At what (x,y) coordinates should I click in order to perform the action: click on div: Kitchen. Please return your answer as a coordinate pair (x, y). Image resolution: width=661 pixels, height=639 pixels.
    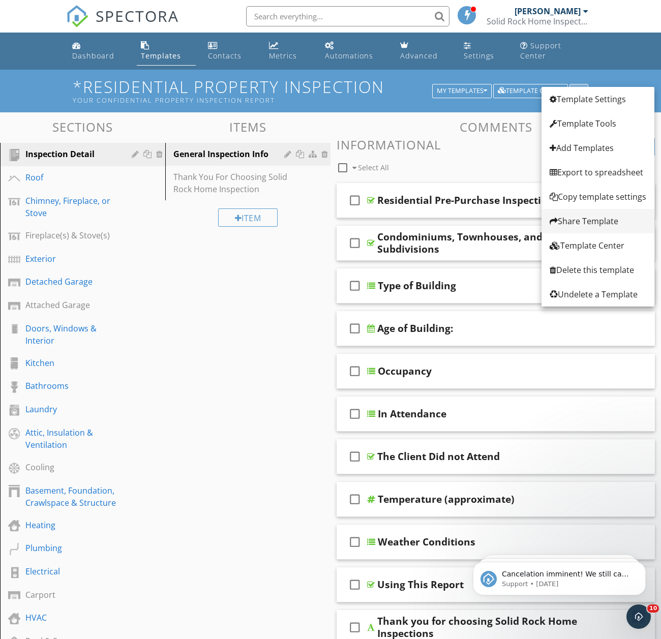
    Looking at the image, I should click on (71, 363).